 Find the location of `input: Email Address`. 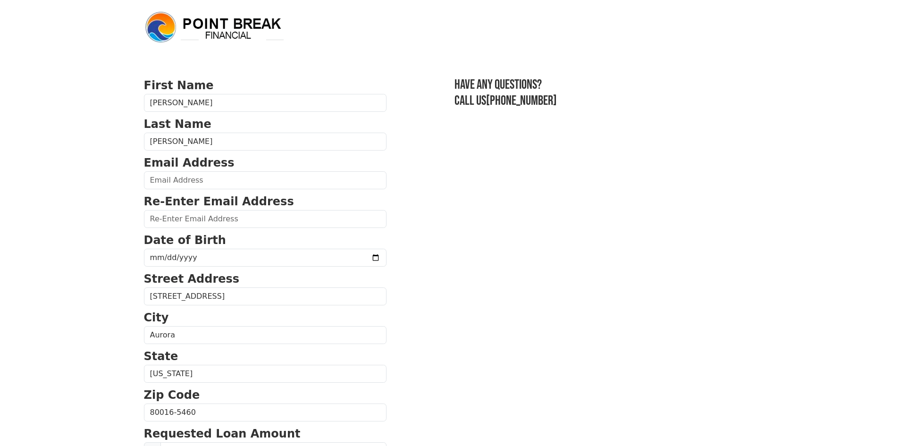

input: Email Address is located at coordinates (265, 180).